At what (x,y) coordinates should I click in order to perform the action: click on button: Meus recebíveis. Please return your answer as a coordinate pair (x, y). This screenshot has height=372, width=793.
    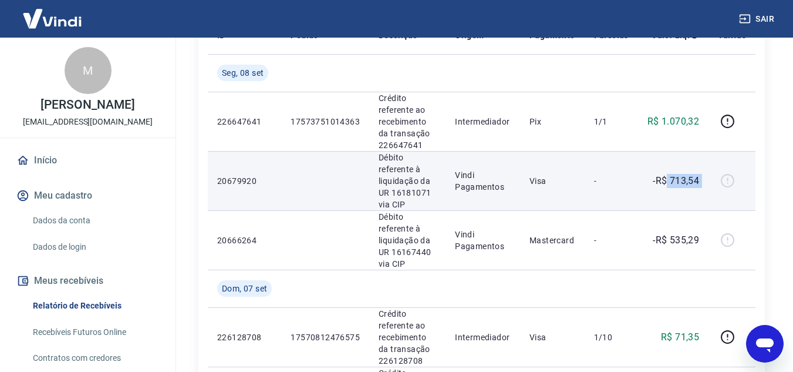
    Looking at the image, I should click on (87, 281).